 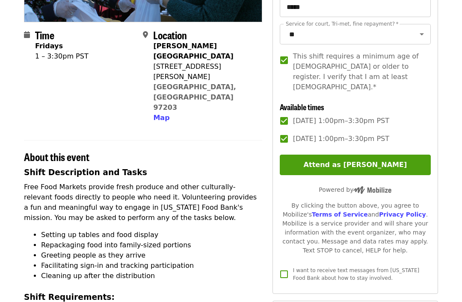 What do you see at coordinates (151, 256) in the screenshot?
I see `li: Greeting people as they arrive` at bounding box center [151, 256].